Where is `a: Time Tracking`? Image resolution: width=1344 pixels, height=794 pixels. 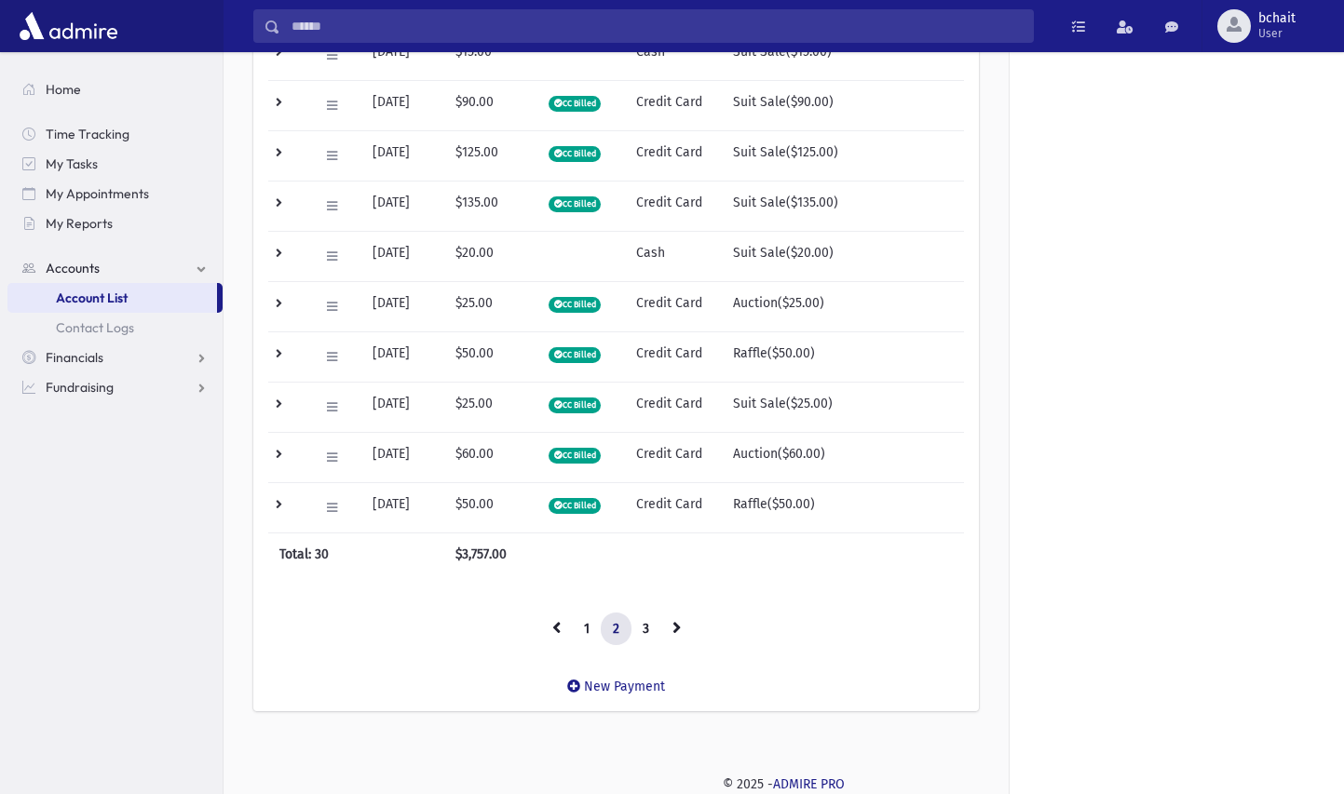 a: Time Tracking is located at coordinates (115, 134).